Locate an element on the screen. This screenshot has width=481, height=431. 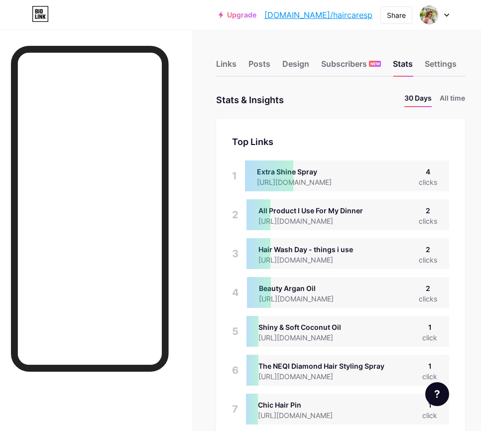
div: 6 is located at coordinates (235, 370).